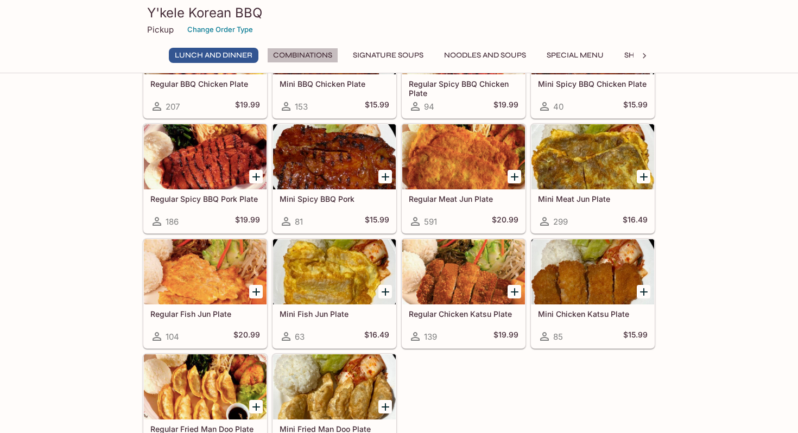 This screenshot has height=433, width=798. Describe the element at coordinates (463, 88) in the screenshot. I see `h5: Regular Spicy BBQ Chicken Plate` at that location.